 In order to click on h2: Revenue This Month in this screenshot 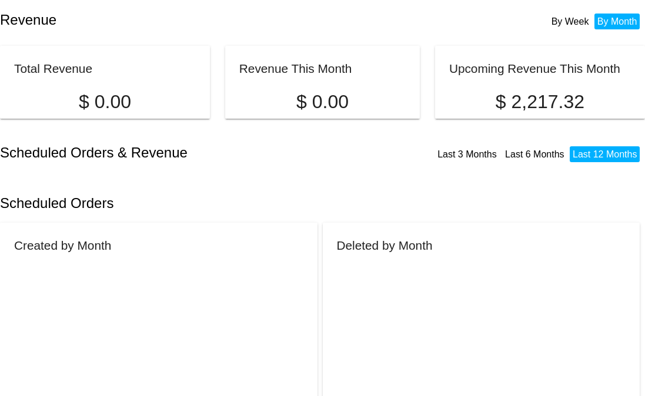, I will do `click(296, 68)`.